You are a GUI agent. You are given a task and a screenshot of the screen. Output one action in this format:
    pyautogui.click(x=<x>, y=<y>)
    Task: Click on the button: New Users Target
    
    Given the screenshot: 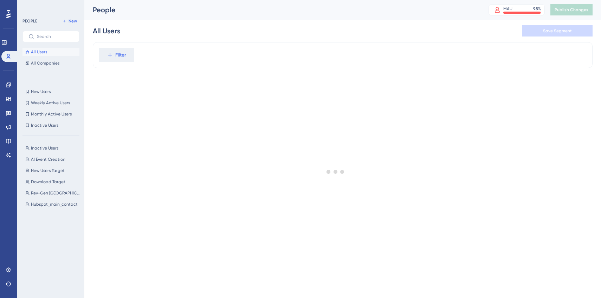 What is the action you would take?
    pyautogui.click(x=53, y=171)
    